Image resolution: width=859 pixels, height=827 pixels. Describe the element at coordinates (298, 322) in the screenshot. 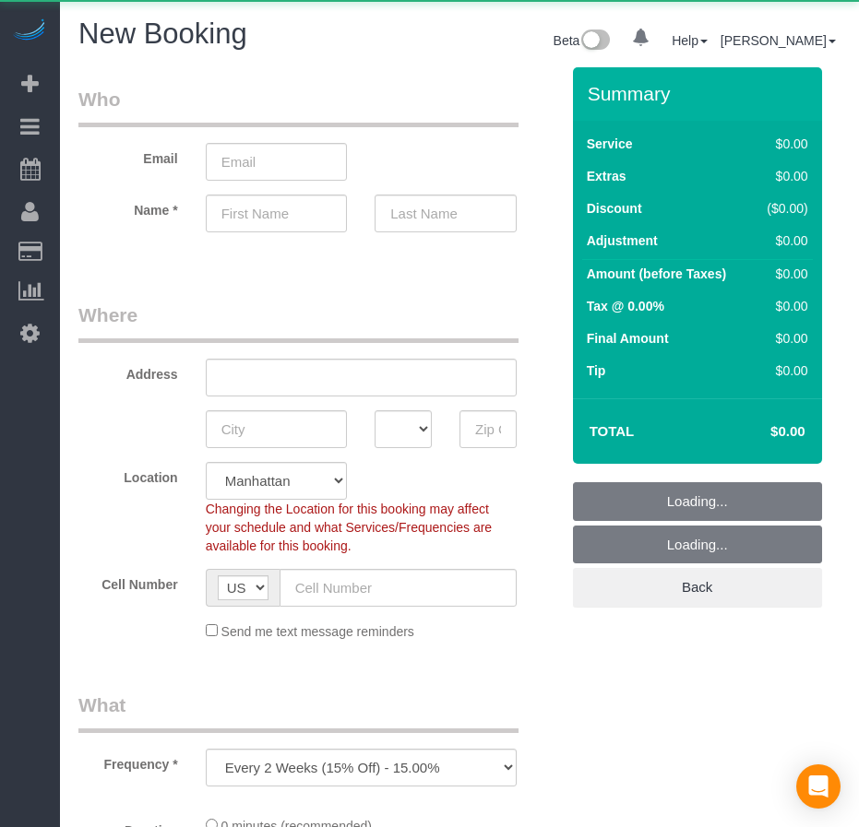

I see `legend: Where` at that location.